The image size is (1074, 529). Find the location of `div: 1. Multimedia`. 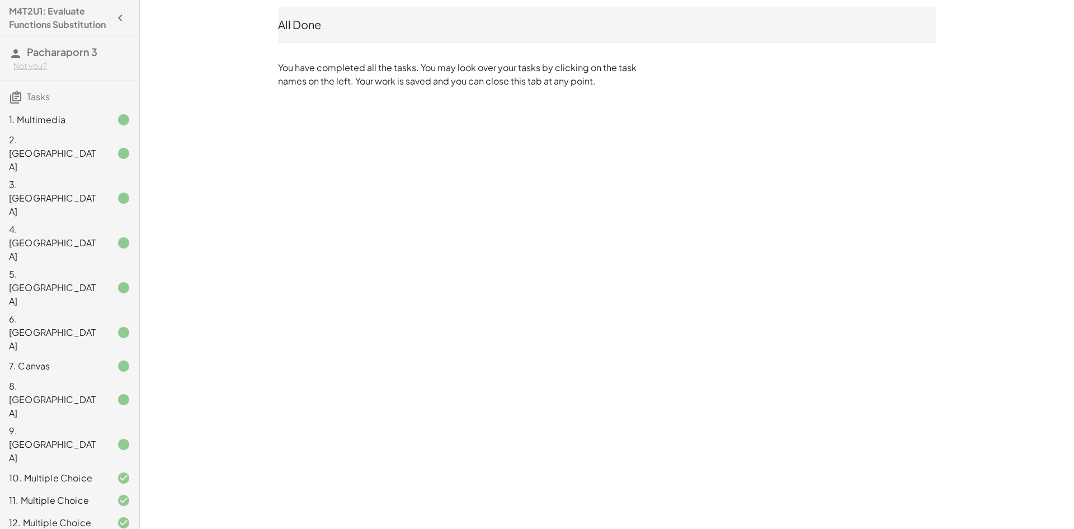

div: 1. Multimedia is located at coordinates (54, 120).